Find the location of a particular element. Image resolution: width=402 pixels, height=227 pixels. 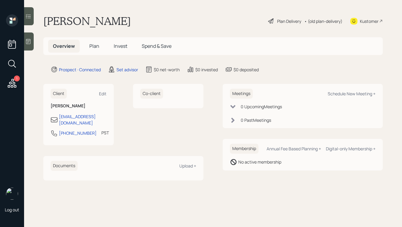

div: Schedule New Meeting + is located at coordinates (352, 94).